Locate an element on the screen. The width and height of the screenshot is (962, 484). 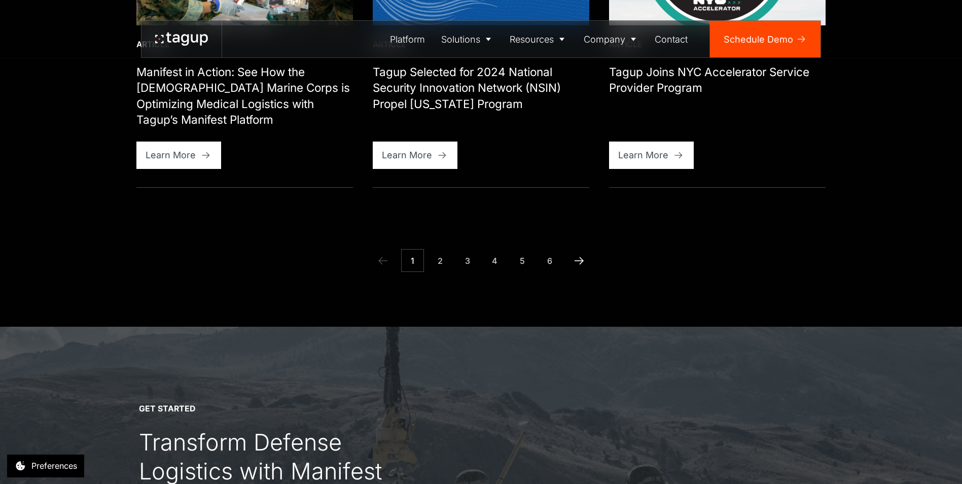
a: Contact is located at coordinates (671, 39).